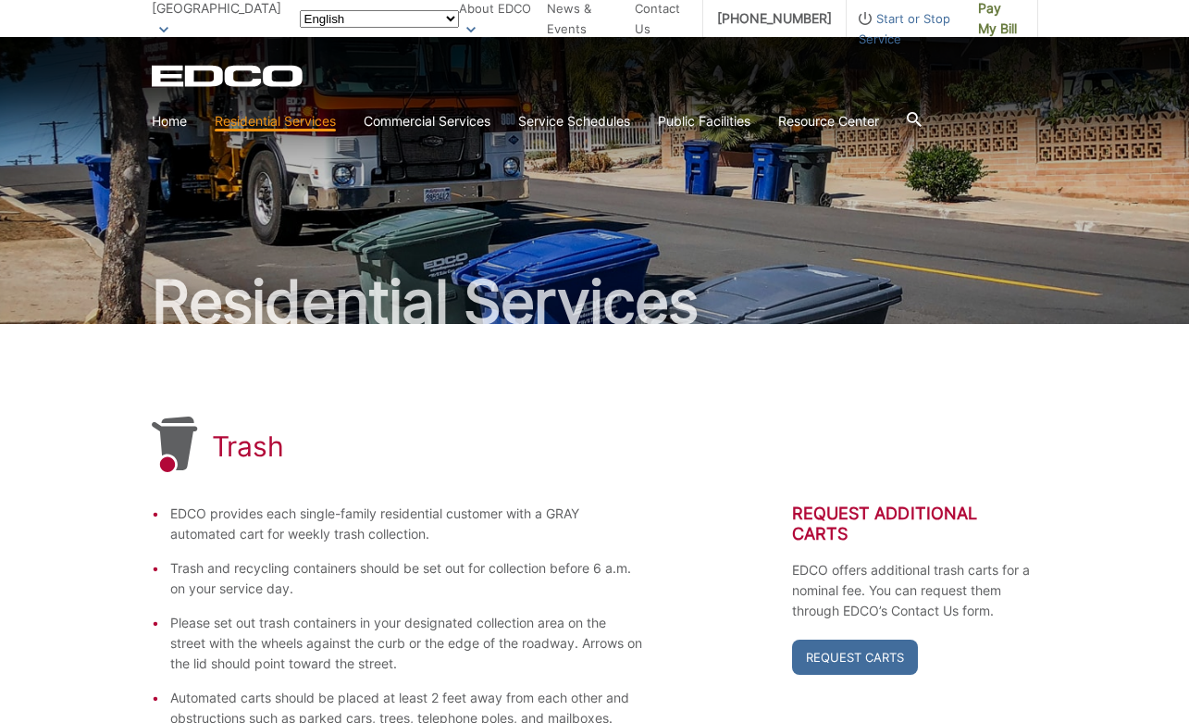 The height and width of the screenshot is (723, 1189). Describe the element at coordinates (828, 121) in the screenshot. I see `a: Resource Center` at that location.